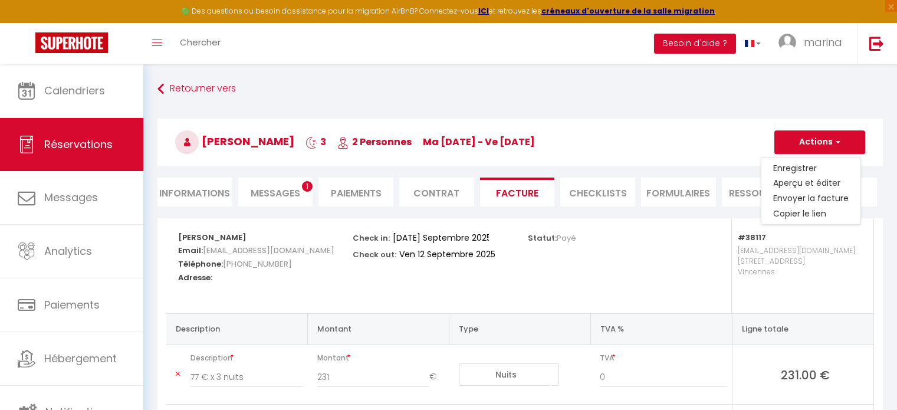  What do you see at coordinates (811, 183) in the screenshot?
I see `a: Aperçu et éditer` at bounding box center [811, 183].